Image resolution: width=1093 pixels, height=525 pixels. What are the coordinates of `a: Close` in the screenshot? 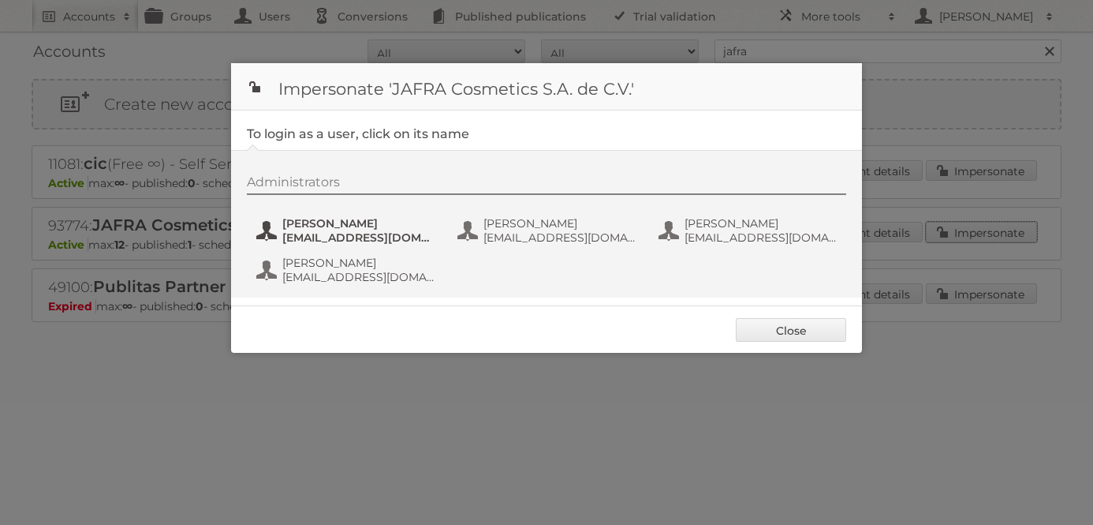 It's located at (791, 330).